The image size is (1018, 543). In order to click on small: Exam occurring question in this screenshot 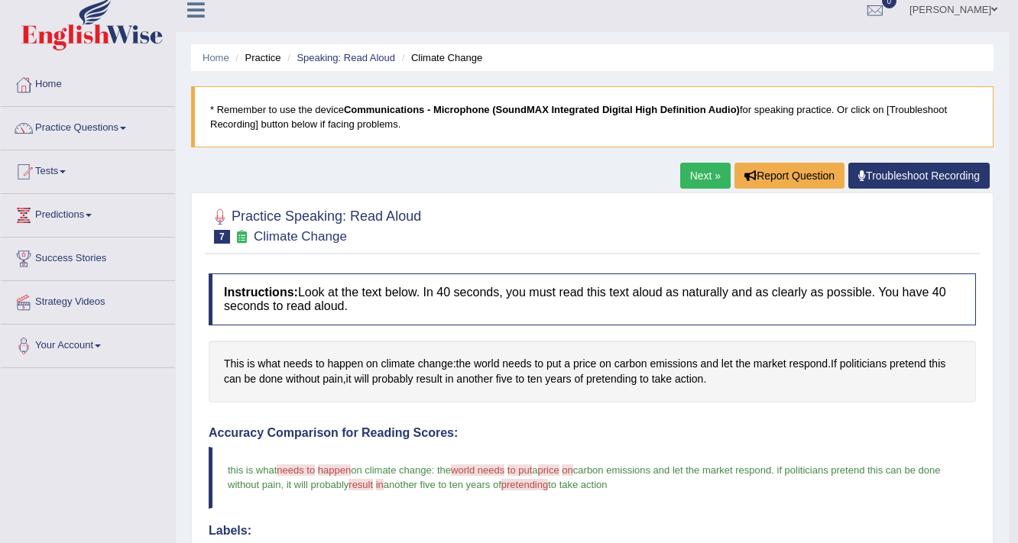, I will do `click(241, 237)`.